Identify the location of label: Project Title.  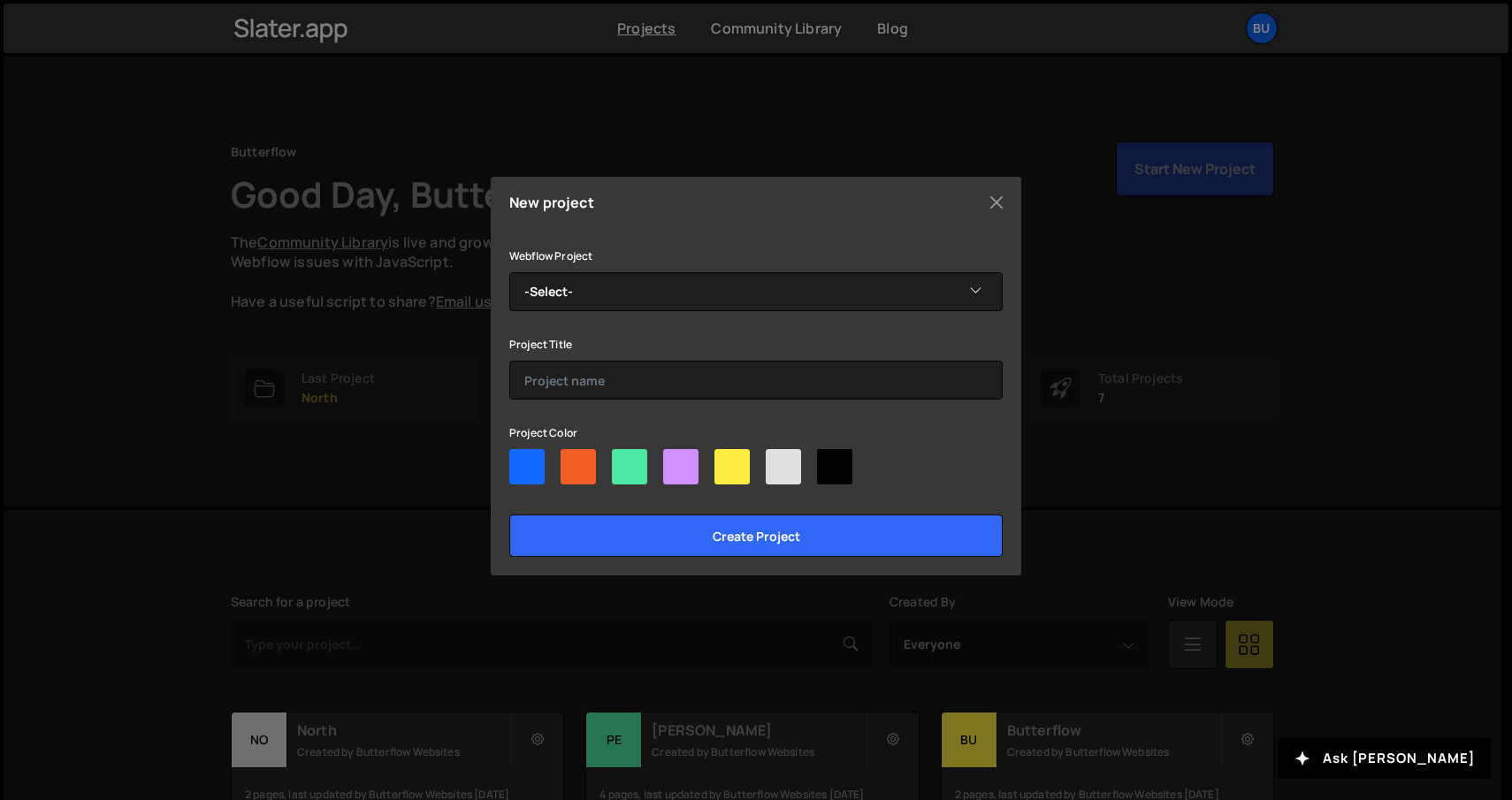
(541, 345).